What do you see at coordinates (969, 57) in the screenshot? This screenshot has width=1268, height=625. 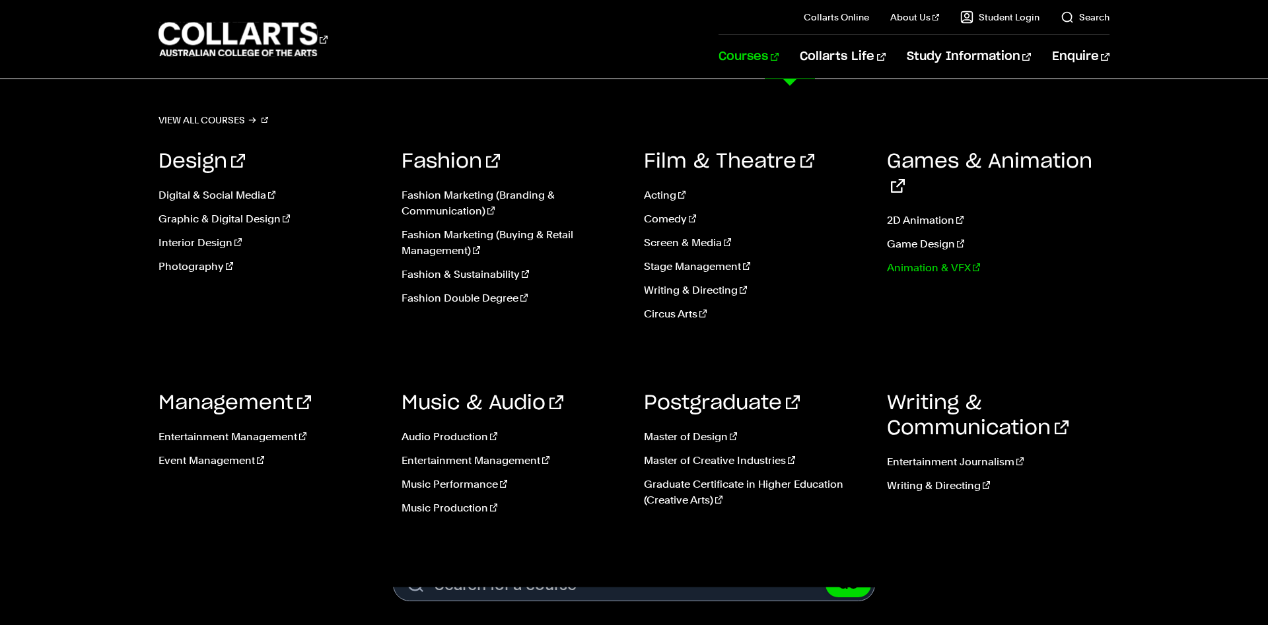 I see `a: Study Information` at bounding box center [969, 57].